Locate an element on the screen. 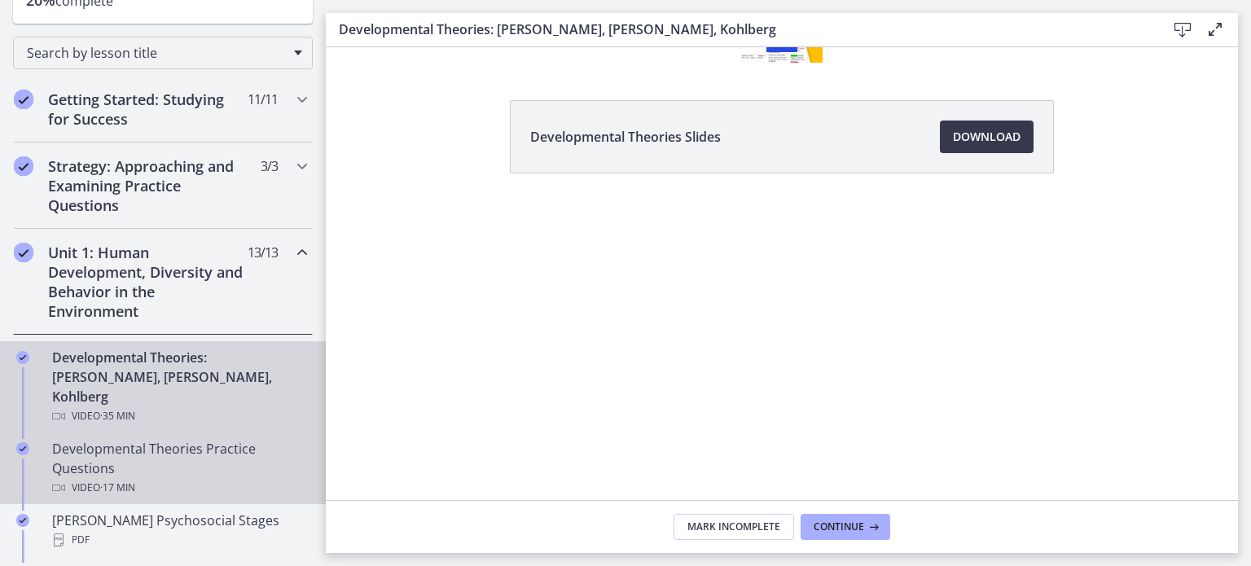 Image resolution: width=1251 pixels, height=566 pixels. span: · 17 min is located at coordinates (117, 488).